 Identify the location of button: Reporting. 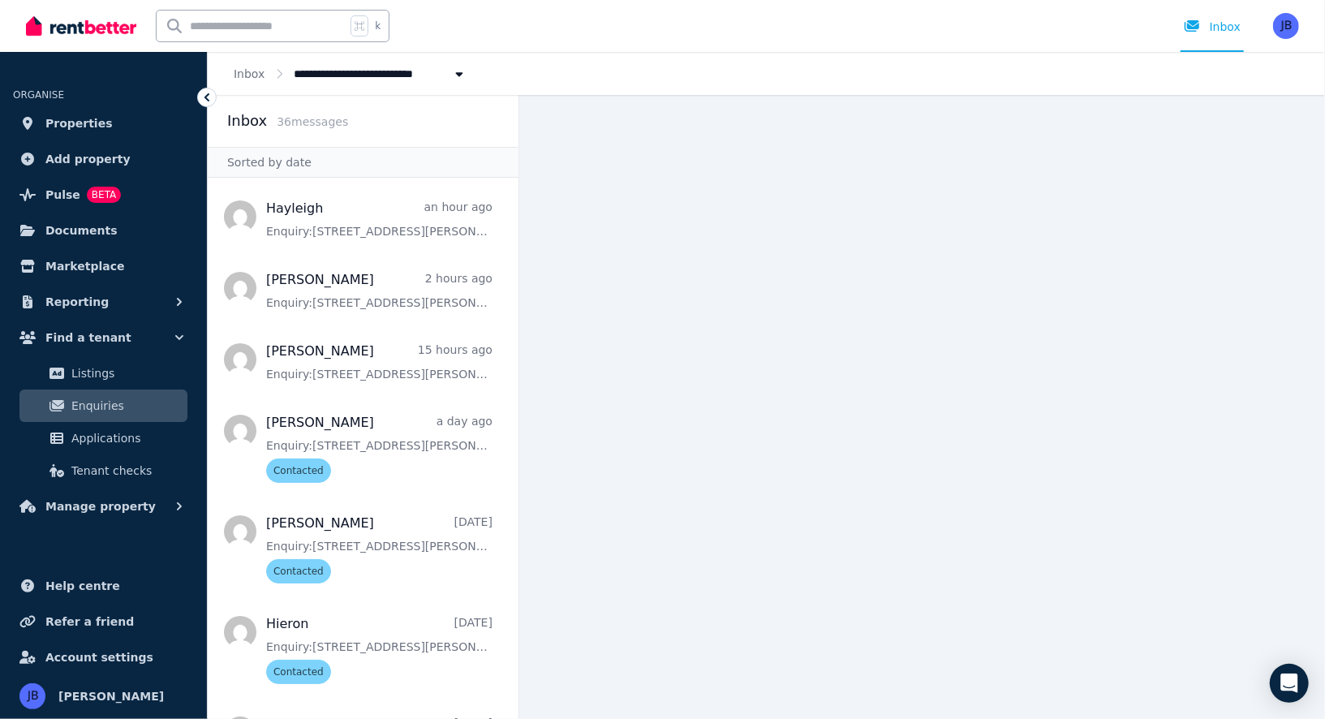
(103, 302).